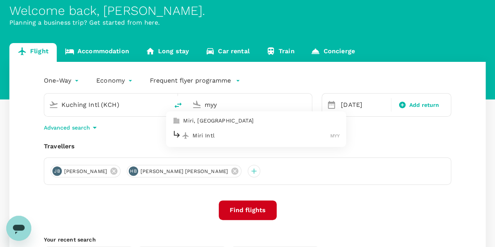 The image size is (495, 247). What do you see at coordinates (247, 146) in the screenshot?
I see `div: Travellers` at bounding box center [247, 146].